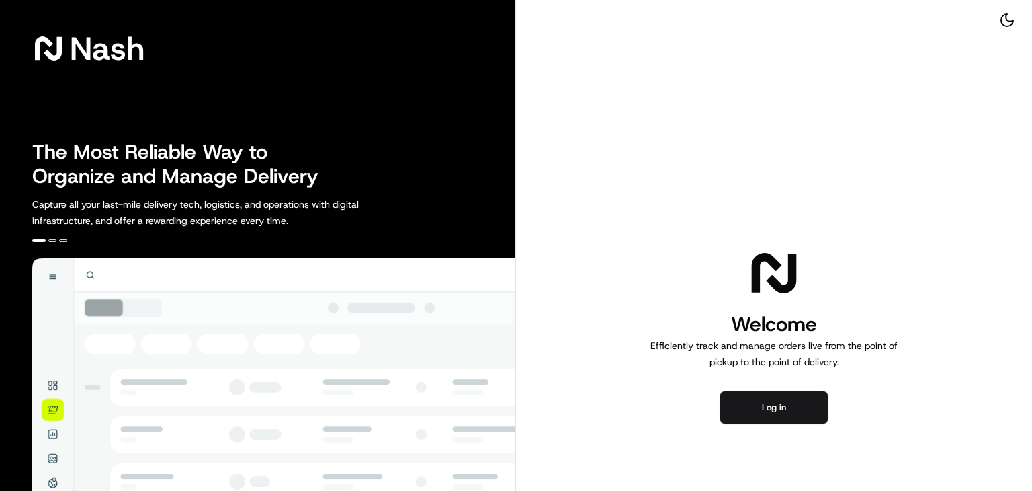  Describe the element at coordinates (774, 407) in the screenshot. I see `button: Log in` at that location.